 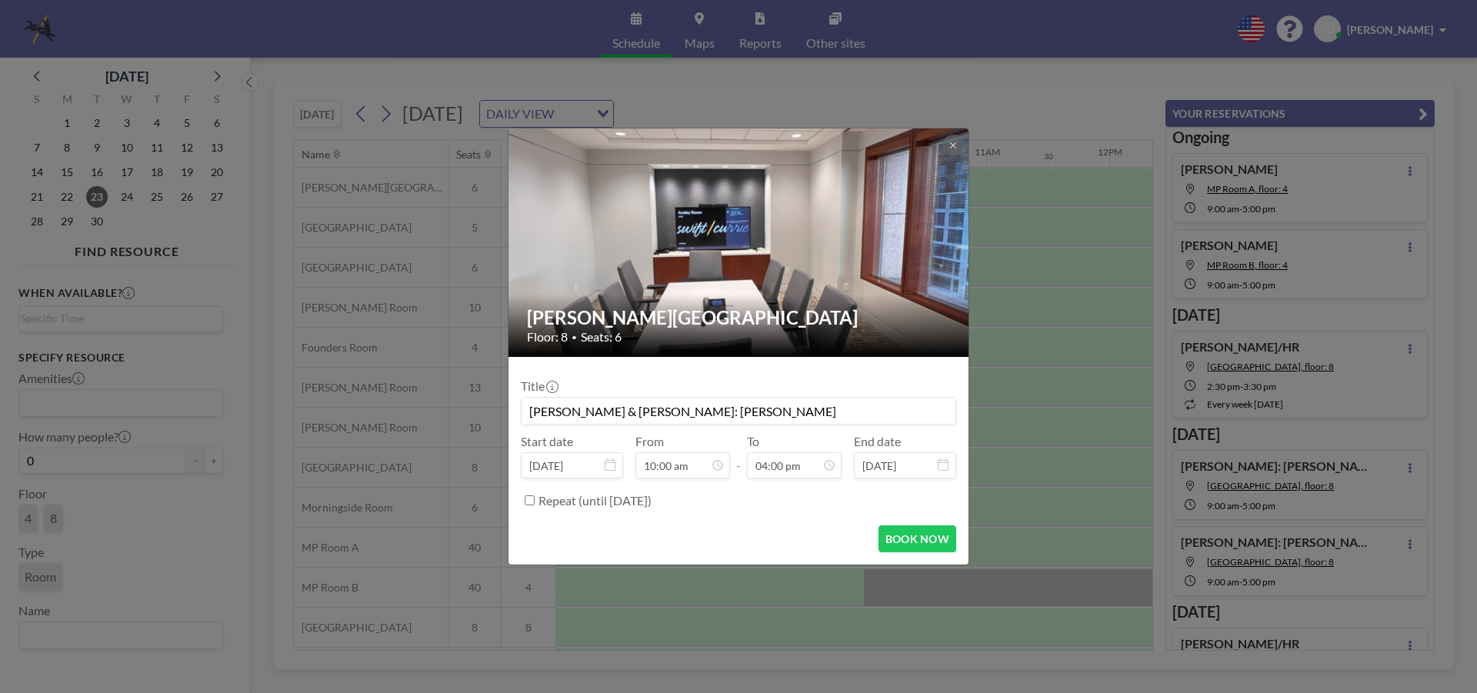 What do you see at coordinates (917, 539) in the screenshot?
I see `button: BOOK NOW` at bounding box center [917, 539].